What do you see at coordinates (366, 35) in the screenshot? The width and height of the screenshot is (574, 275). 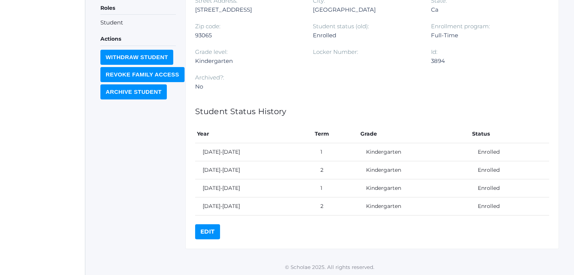 I see `div: Enrolled` at bounding box center [366, 35].